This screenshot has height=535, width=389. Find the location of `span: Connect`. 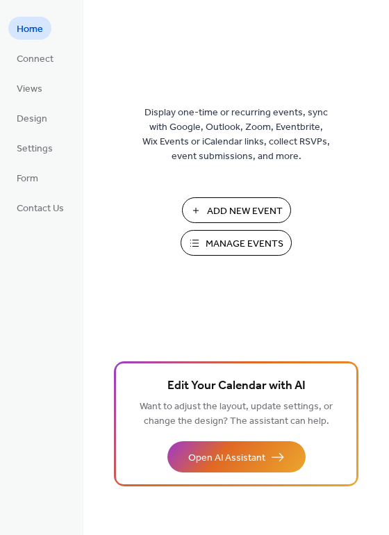

span: Connect is located at coordinates (35, 59).